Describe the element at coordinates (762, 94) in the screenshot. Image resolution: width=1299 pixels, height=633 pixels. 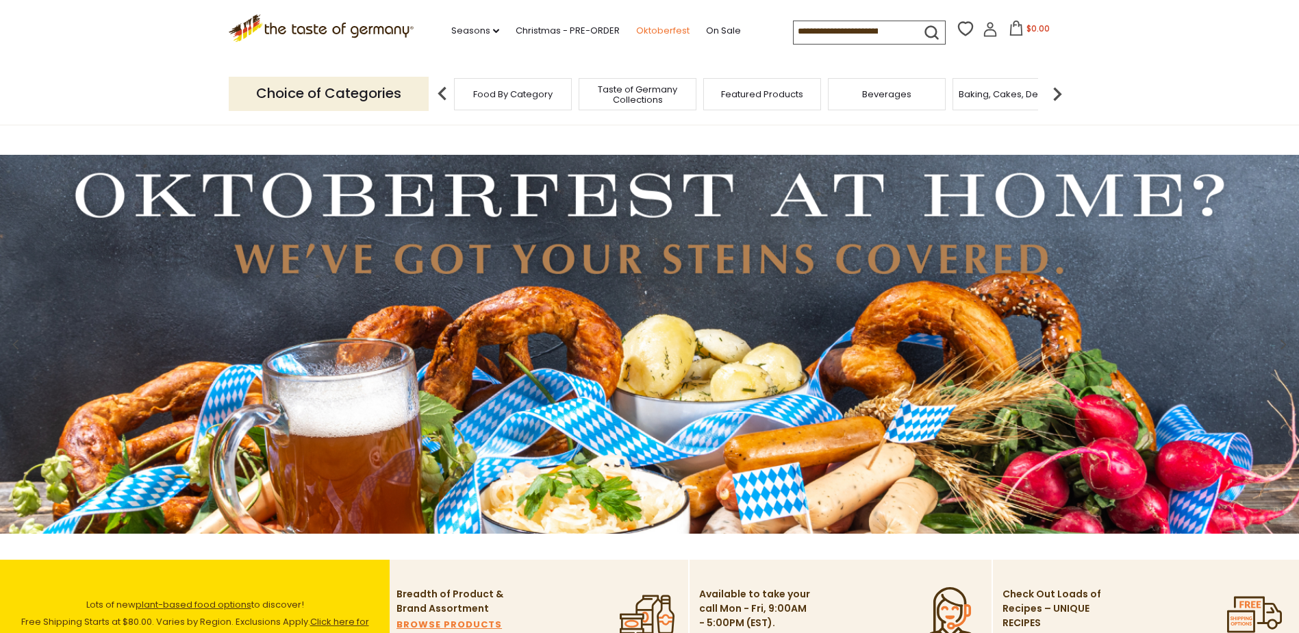
I see `span: Featured Products` at that location.